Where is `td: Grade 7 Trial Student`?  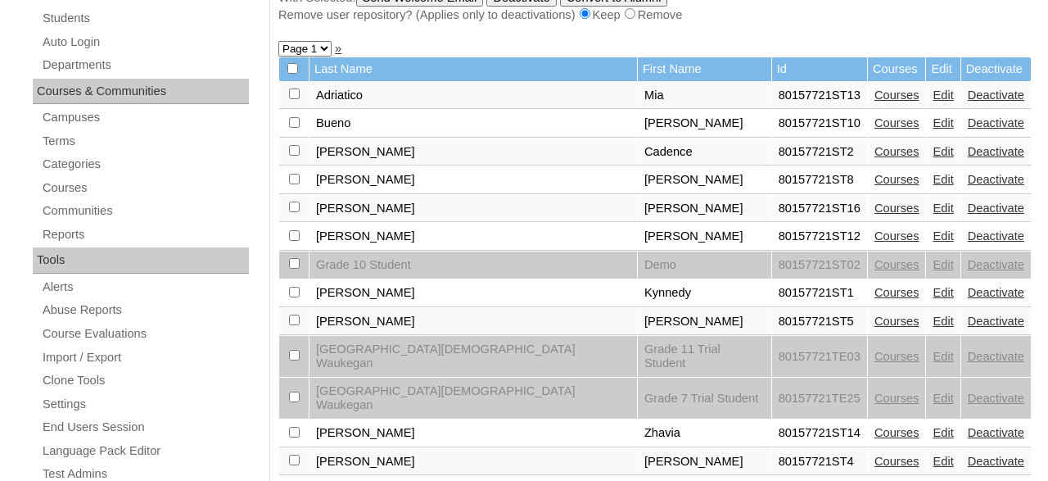 td: Grade 7 Trial Student is located at coordinates (704, 398).